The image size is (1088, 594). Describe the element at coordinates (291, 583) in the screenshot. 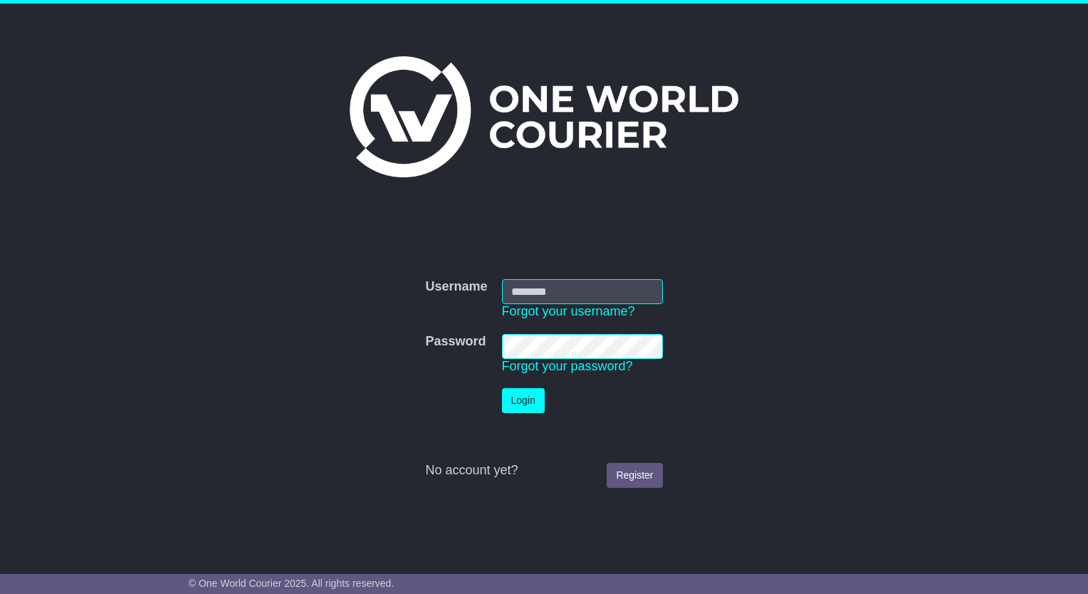

I see `span: © One World Courier 2025. All rights reserved.` at that location.